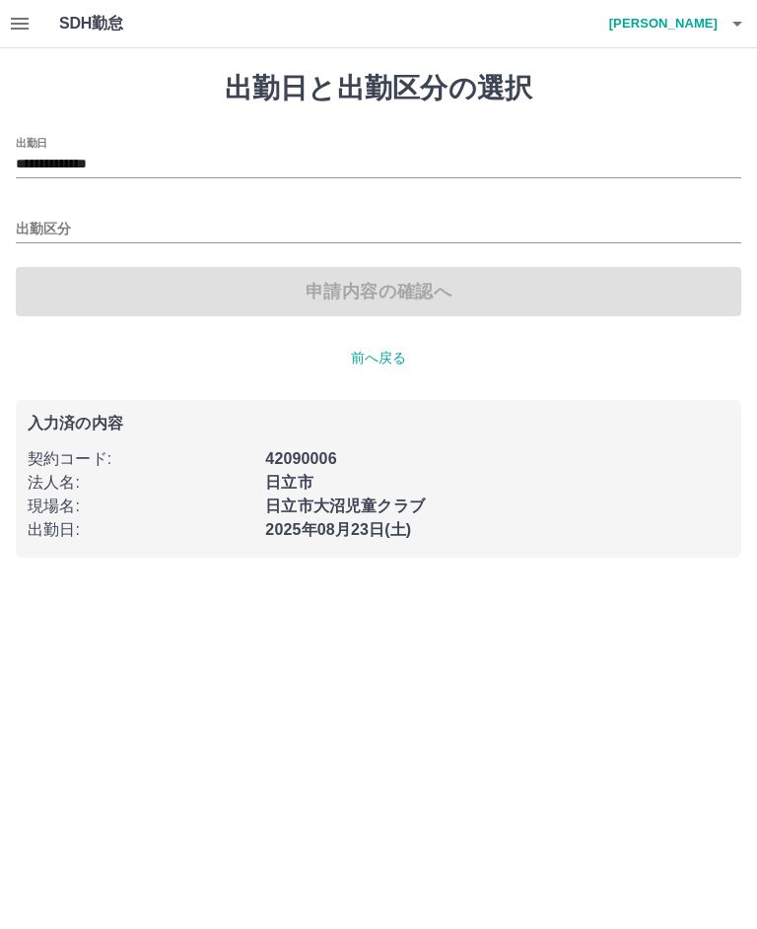 Image resolution: width=757 pixels, height=929 pixels. What do you see at coordinates (378, 358) in the screenshot?
I see `p: 前へ戻る` at bounding box center [378, 358].